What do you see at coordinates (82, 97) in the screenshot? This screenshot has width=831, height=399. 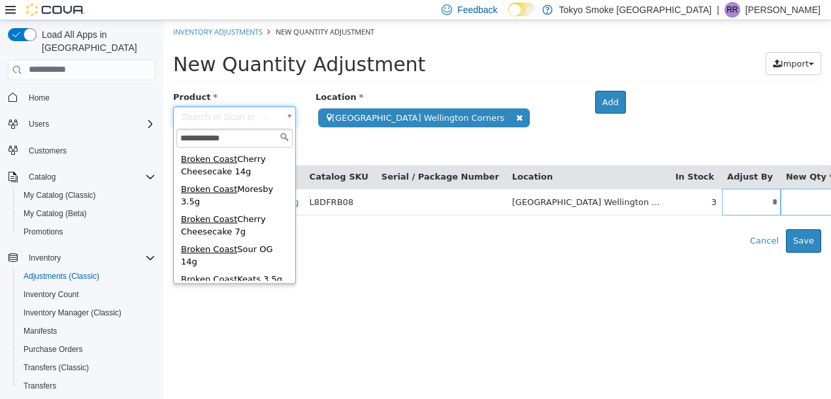 I see `button: Home` at bounding box center [82, 97].